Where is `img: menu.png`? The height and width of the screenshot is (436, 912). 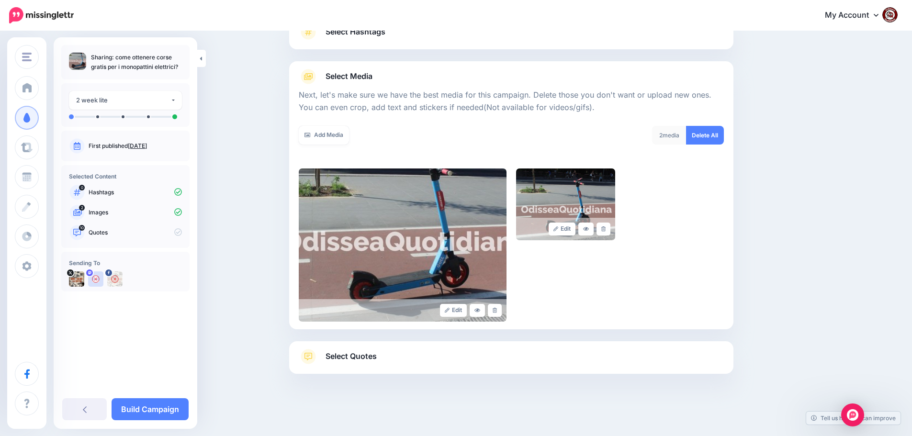 img: menu.png is located at coordinates (27, 57).